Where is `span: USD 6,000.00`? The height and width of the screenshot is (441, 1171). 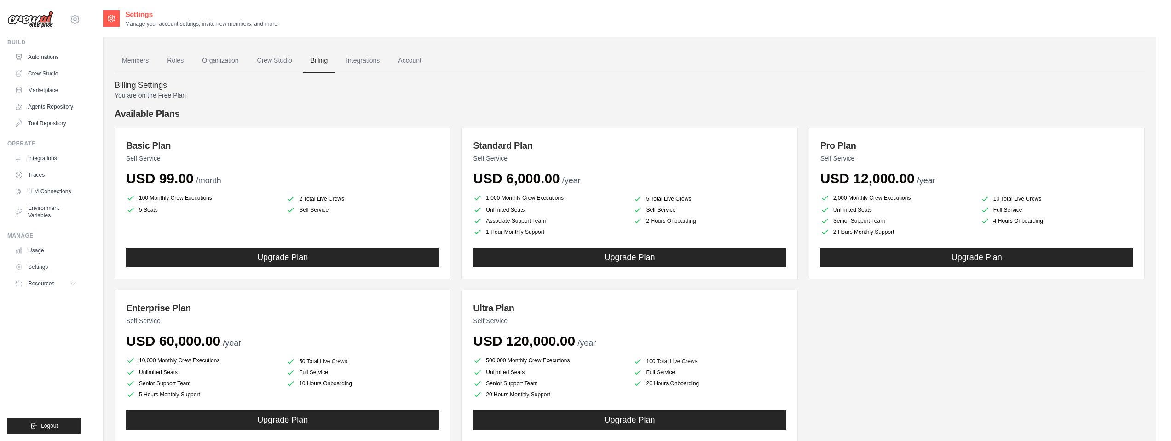
span: USD 6,000.00 is located at coordinates (516, 178).